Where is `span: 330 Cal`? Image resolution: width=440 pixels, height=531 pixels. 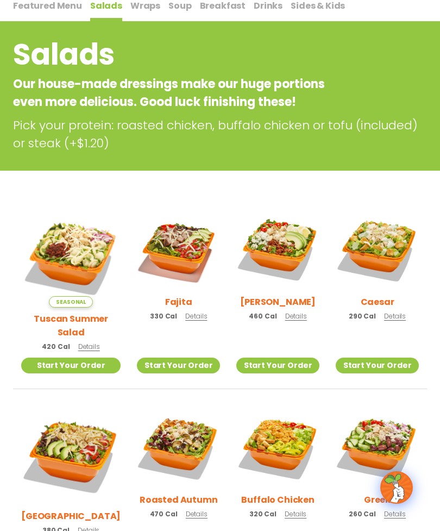
span: 330 Cal is located at coordinates (163, 316).